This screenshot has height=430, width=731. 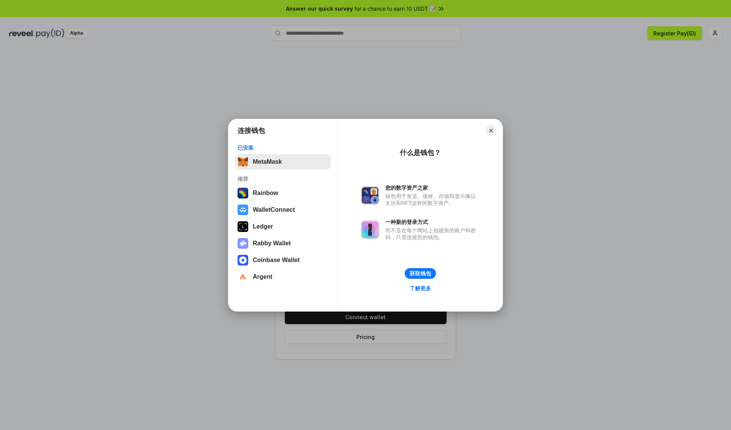 I want to click on div: Rabby Wallet, so click(x=272, y=243).